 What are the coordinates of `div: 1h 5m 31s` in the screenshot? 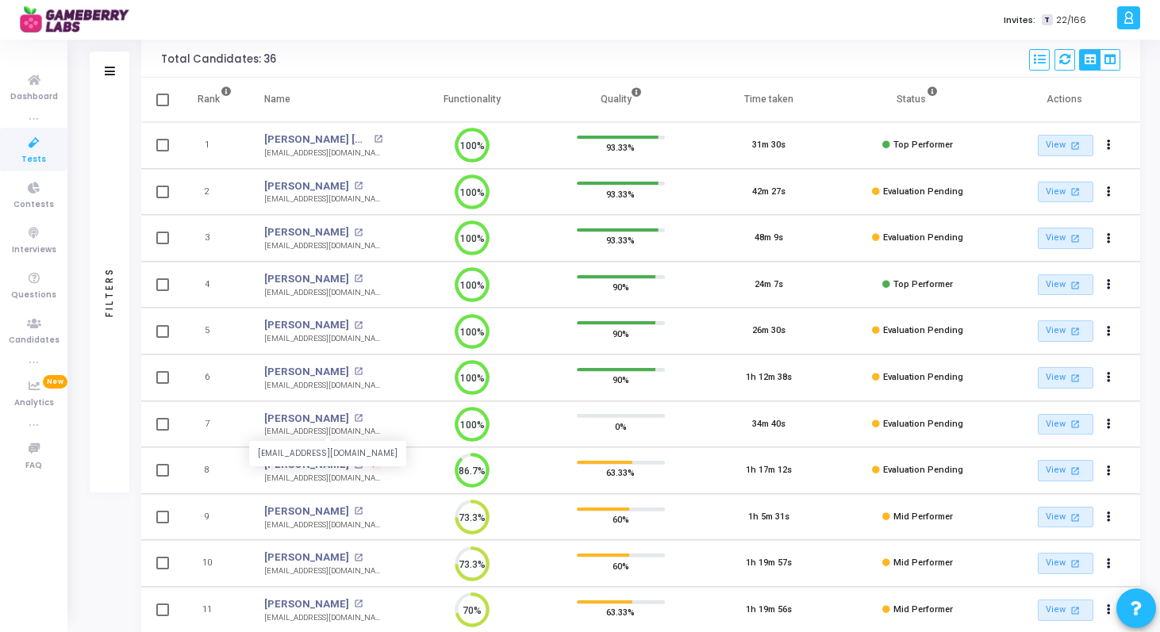 It's located at (769, 517).